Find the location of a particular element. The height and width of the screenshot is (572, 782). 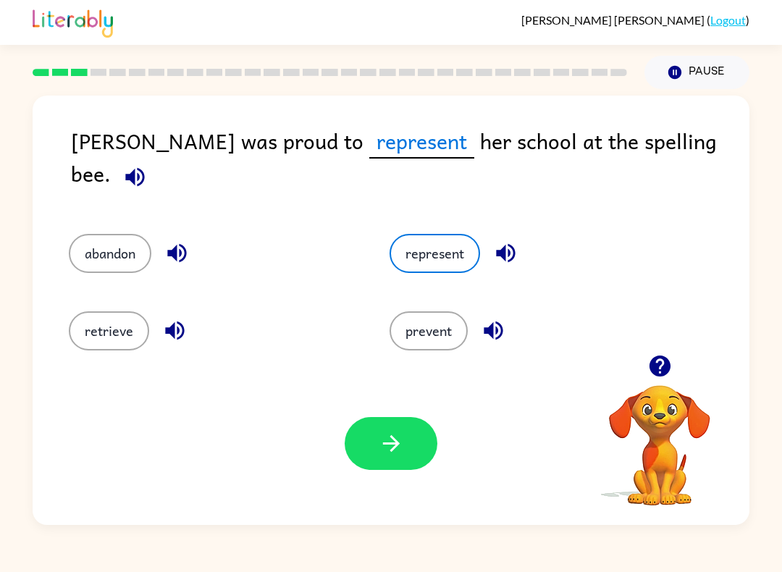

span: represent is located at coordinates (421, 141).